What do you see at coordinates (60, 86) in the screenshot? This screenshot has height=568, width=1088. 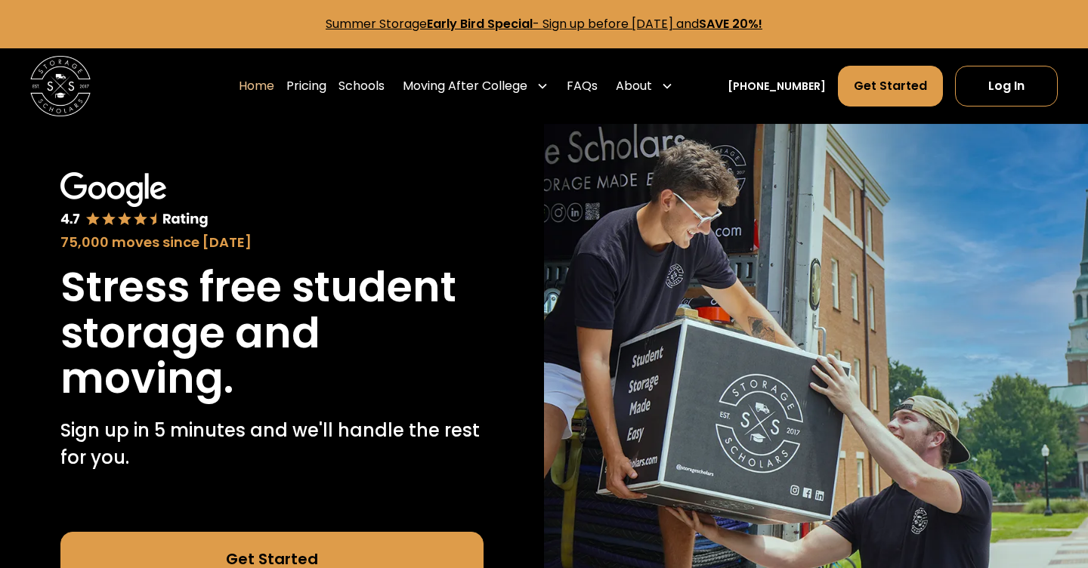 I see `img: Storage Scholars main logo` at bounding box center [60, 86].